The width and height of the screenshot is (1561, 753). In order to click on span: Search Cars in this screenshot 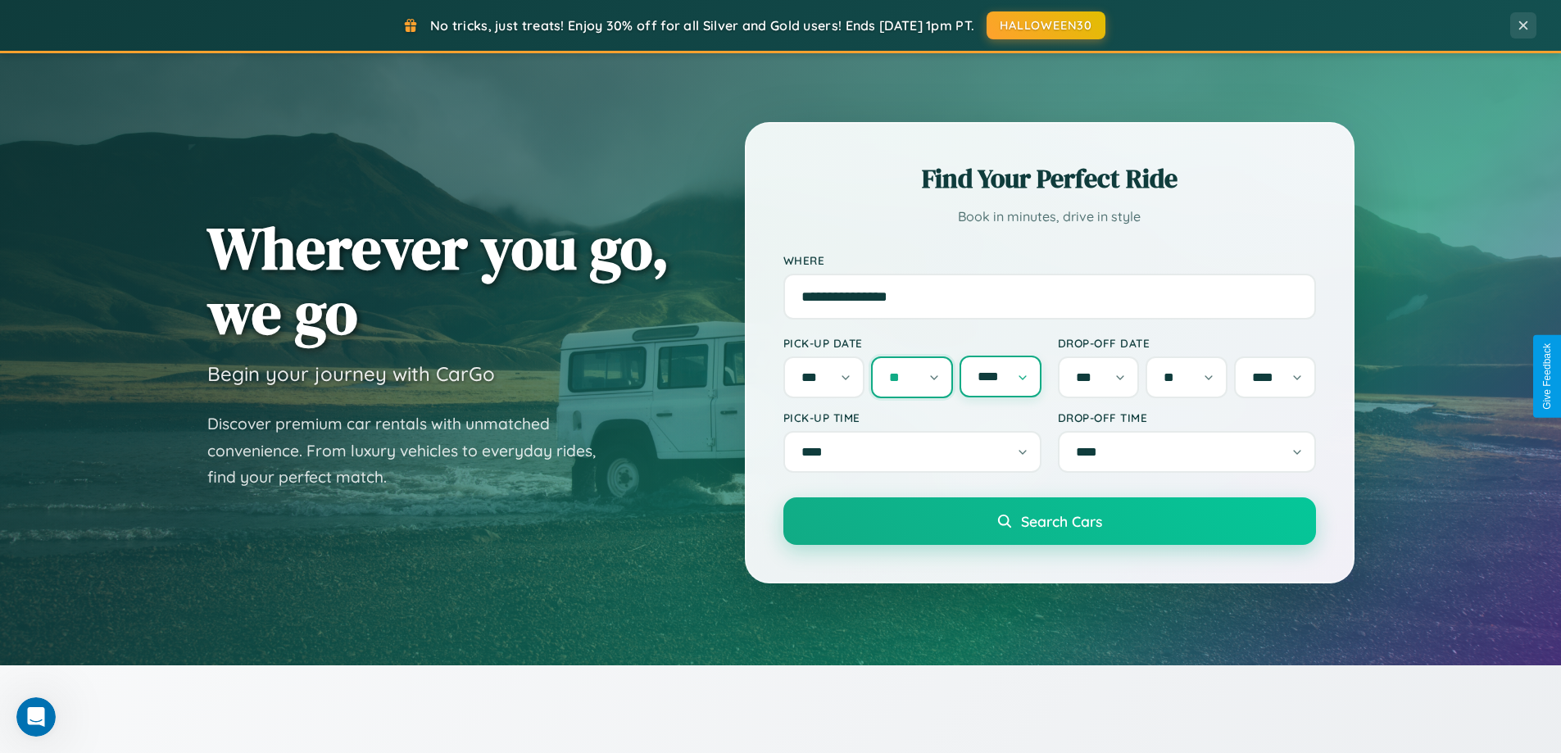, I will do `click(1061, 521)`.